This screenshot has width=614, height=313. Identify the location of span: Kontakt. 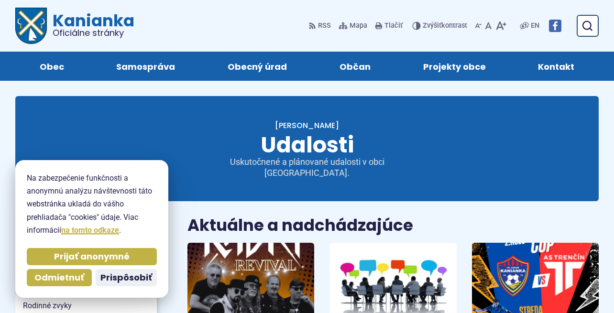
(556, 66).